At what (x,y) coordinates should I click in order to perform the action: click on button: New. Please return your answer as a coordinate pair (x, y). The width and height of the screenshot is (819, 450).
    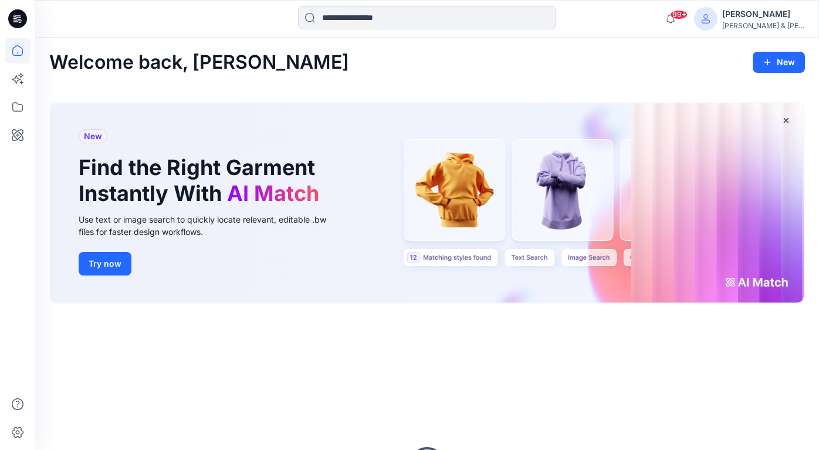
    Looking at the image, I should click on (779, 62).